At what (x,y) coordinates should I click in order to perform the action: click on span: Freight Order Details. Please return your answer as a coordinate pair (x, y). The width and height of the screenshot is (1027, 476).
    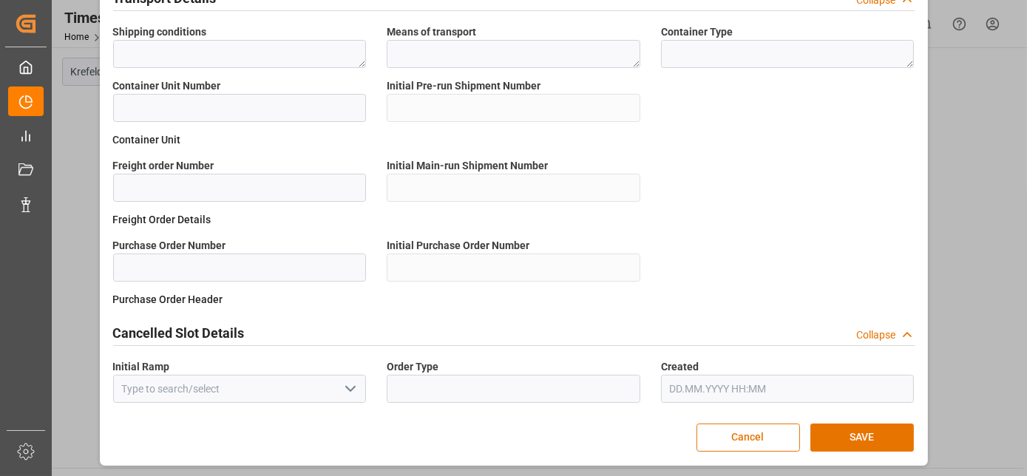
    Looking at the image, I should click on (162, 220).